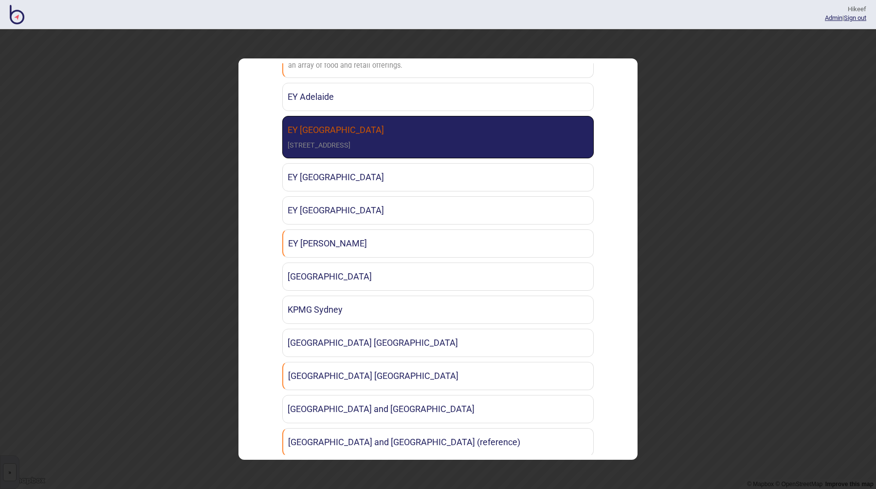 The height and width of the screenshot is (489, 876). What do you see at coordinates (319, 146) in the screenshot?
I see `div: 111 Eagle Street` at bounding box center [319, 146].